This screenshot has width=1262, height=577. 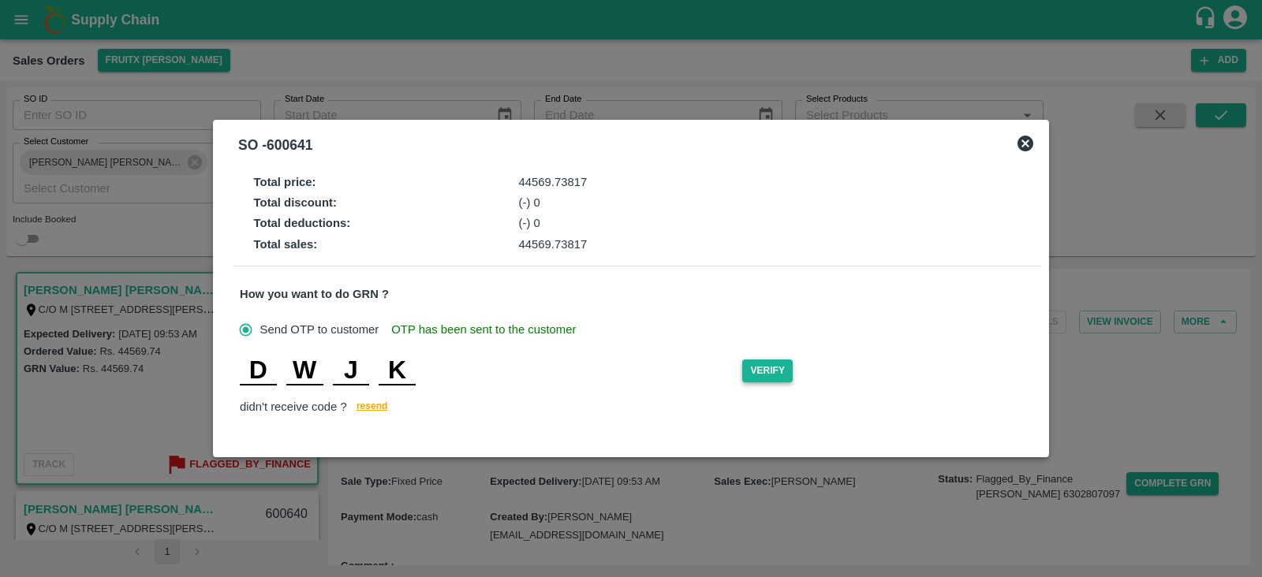 What do you see at coordinates (767, 371) in the screenshot?
I see `button: Verify` at bounding box center [767, 371].